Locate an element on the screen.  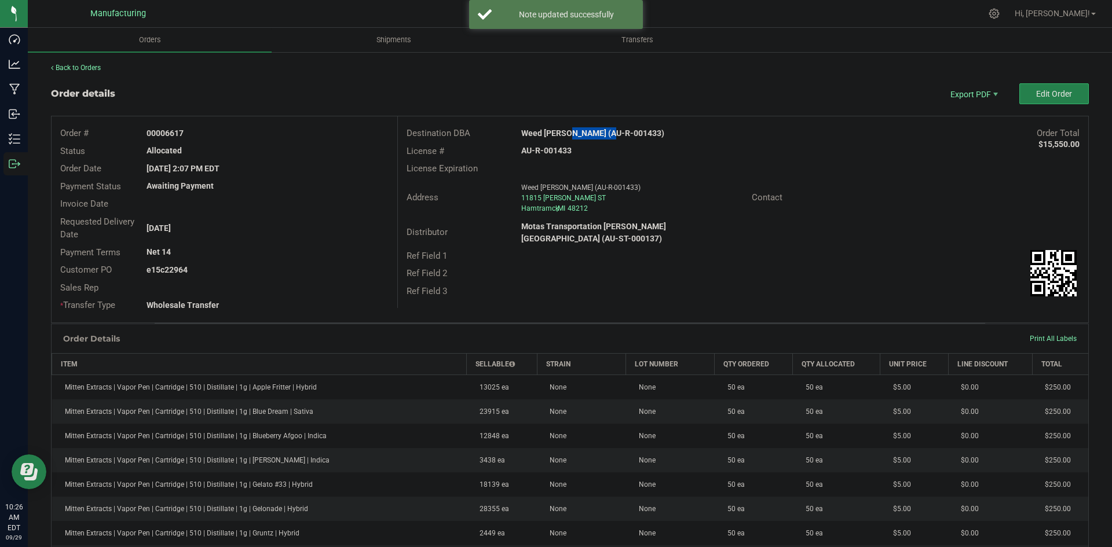
inline-svg: Inventory is located at coordinates (14, 139).